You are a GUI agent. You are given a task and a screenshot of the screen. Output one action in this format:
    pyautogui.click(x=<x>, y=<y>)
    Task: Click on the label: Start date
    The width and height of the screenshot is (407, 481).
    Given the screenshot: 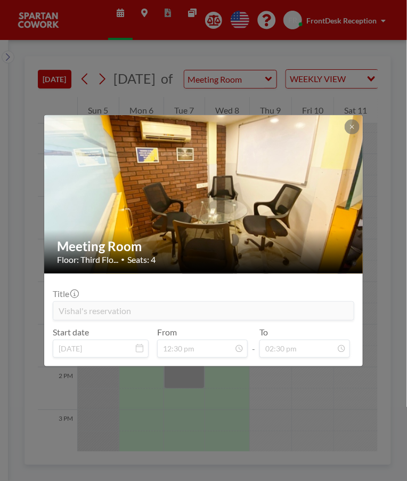 What is the action you would take?
    pyautogui.click(x=71, y=332)
    